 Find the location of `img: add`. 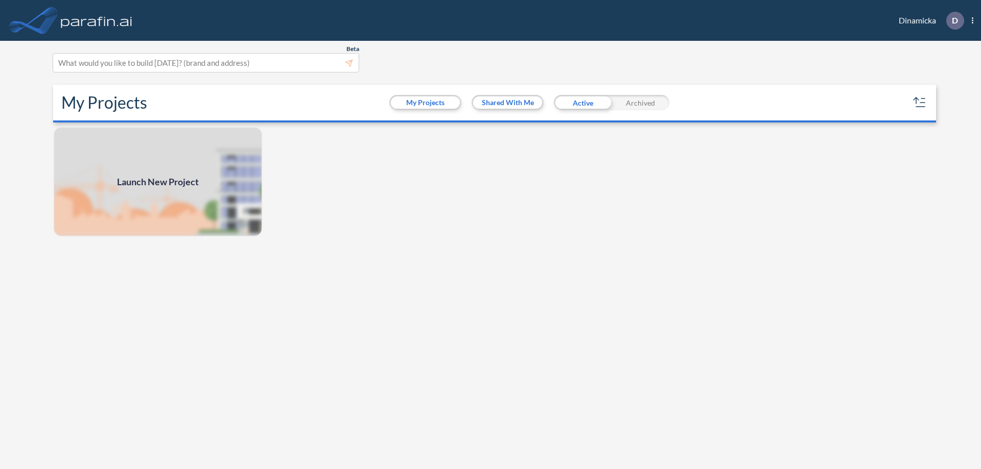

img: add is located at coordinates (158, 182).